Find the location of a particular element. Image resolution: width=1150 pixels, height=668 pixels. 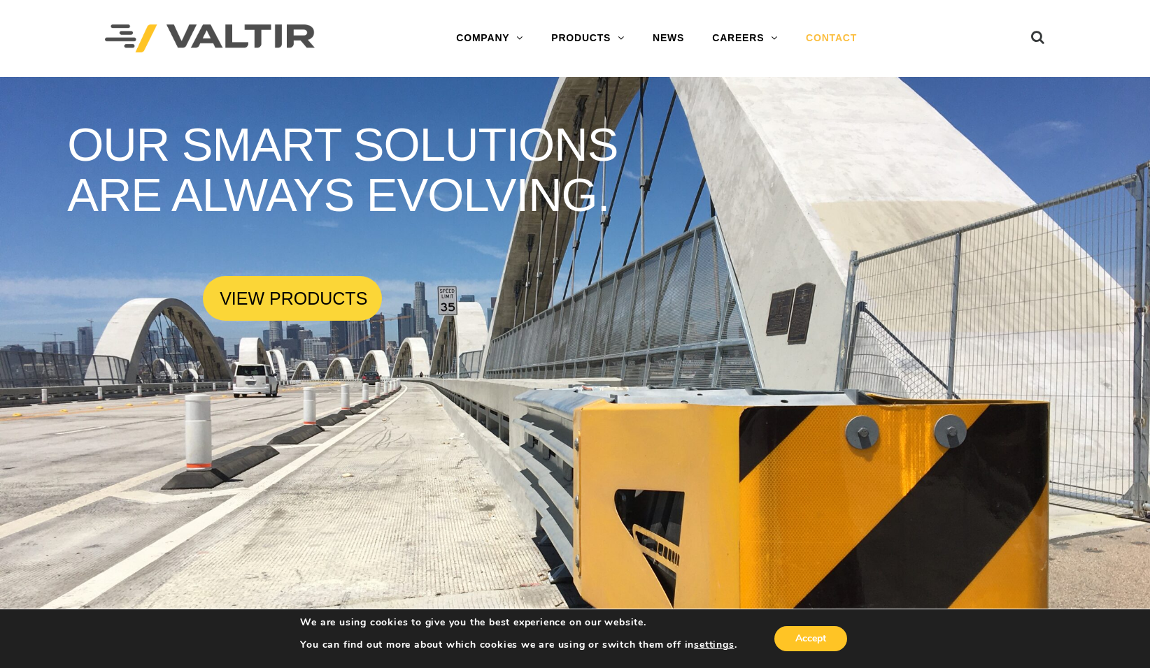

img: Valtir is located at coordinates (210, 38).